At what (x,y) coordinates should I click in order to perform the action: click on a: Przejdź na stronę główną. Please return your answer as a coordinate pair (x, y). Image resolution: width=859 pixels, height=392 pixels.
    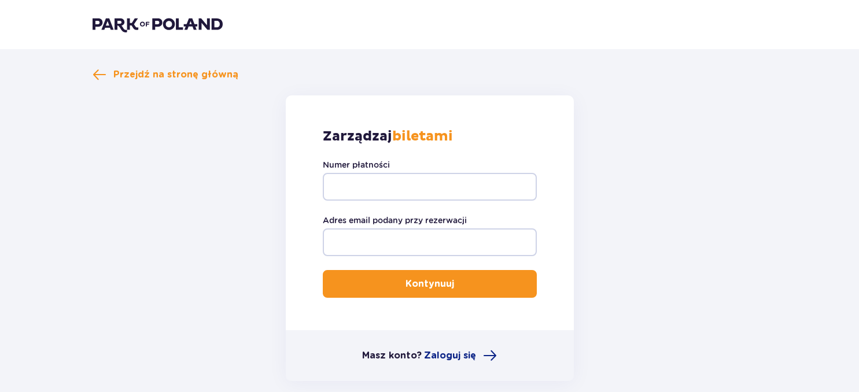
    Looking at the image, I should click on (165, 75).